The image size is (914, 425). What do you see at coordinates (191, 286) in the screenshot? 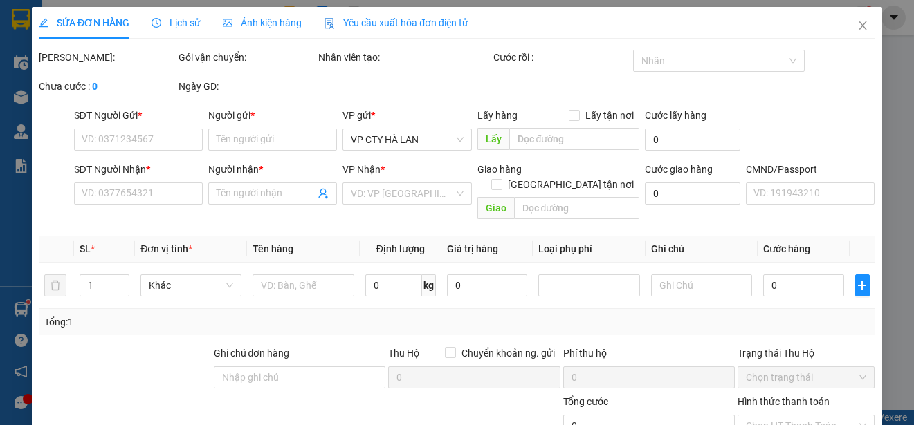
I see `span: Khác` at bounding box center [191, 286].